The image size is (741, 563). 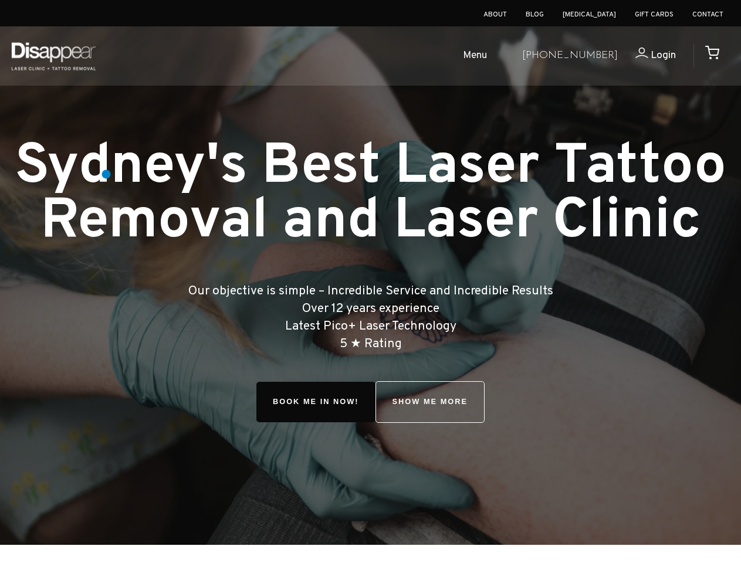 What do you see at coordinates (53, 56) in the screenshot?
I see `img: Disappear - Laser Clinic and Tattoo Removal Services in Sydney, Australia` at bounding box center [53, 56].